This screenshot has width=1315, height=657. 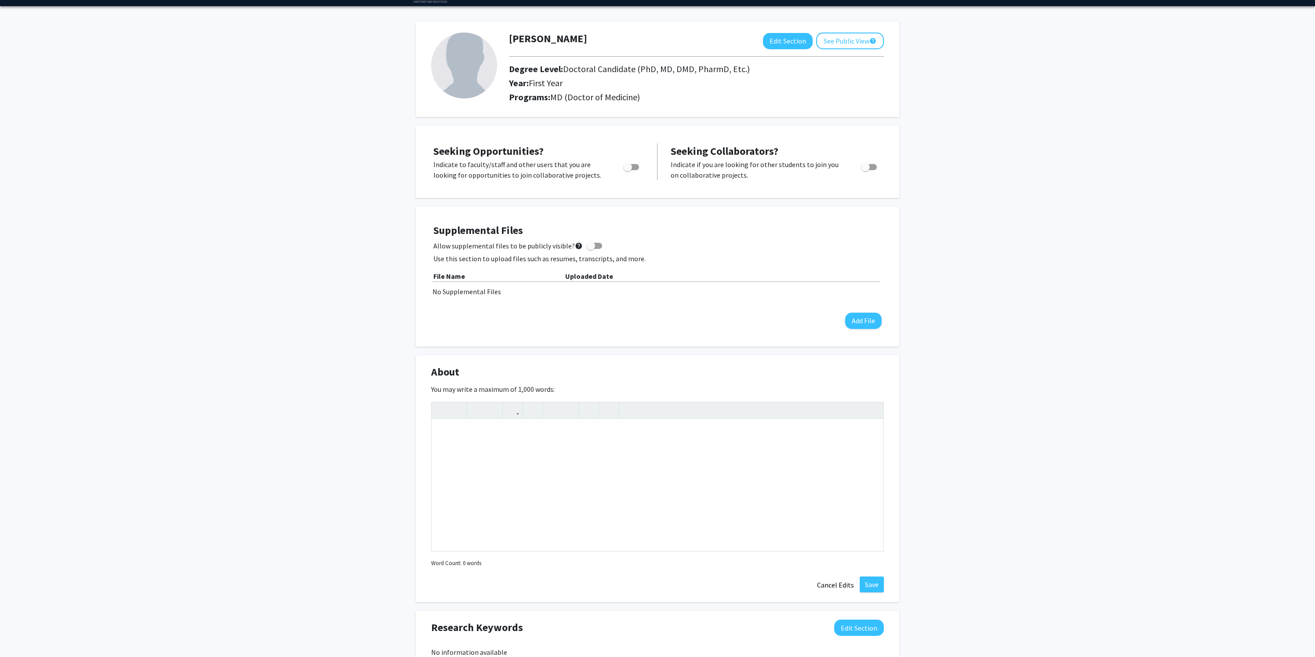 I want to click on button: Fullscreen, so click(x=873, y=410).